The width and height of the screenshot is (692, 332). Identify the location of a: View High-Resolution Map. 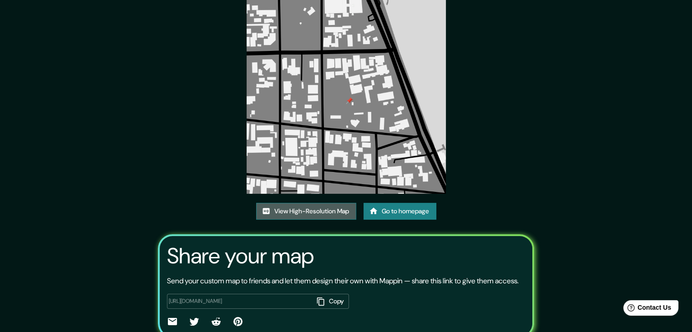
(306, 211).